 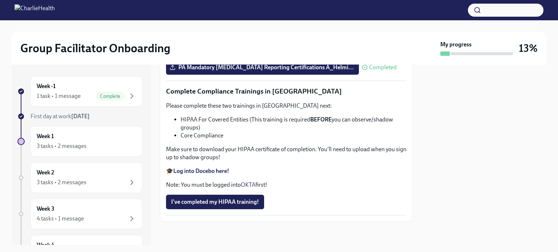 I want to click on strong: BEFORE, so click(x=321, y=120).